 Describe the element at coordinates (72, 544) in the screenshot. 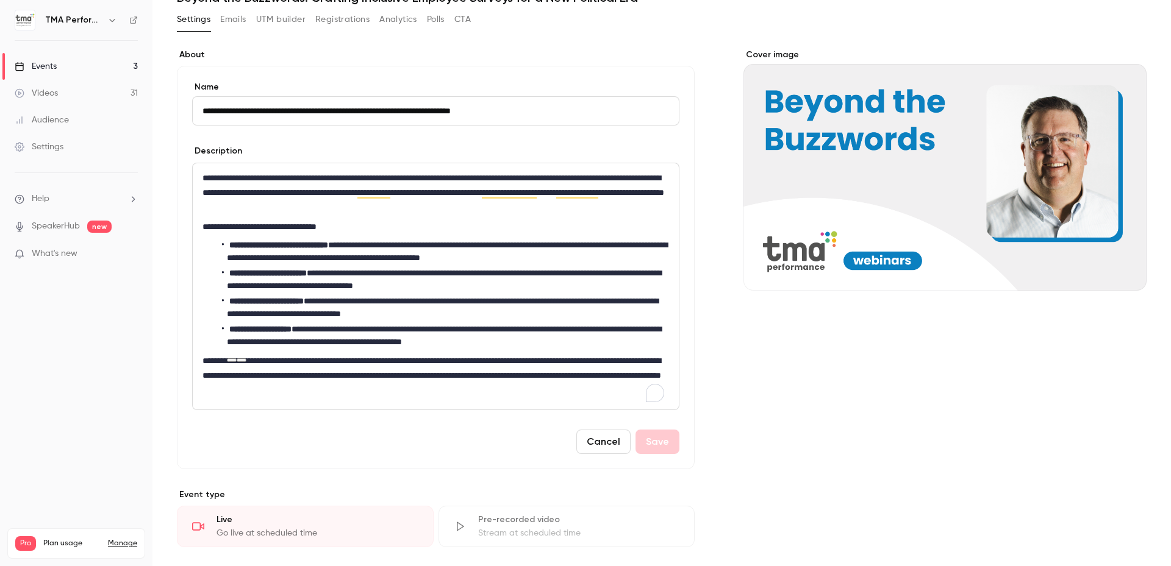

I see `span: Plan usage` at that location.